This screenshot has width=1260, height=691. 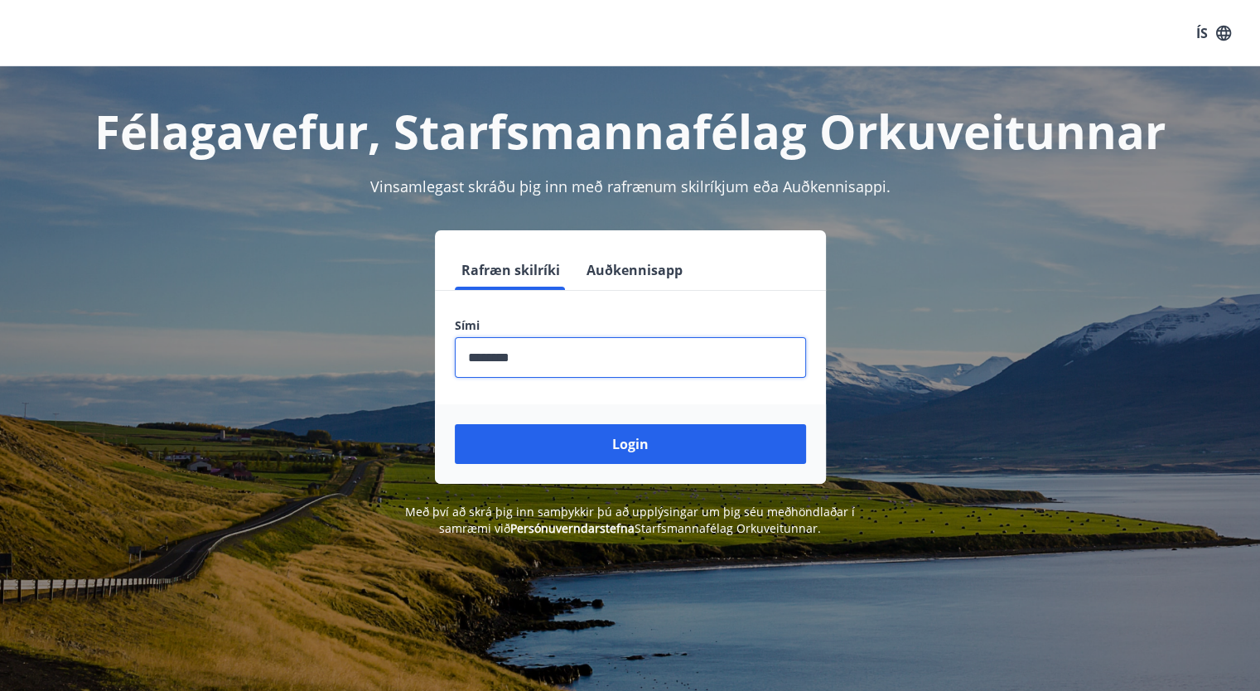 What do you see at coordinates (1214, 33) in the screenshot?
I see `button: ÍS` at bounding box center [1214, 33].